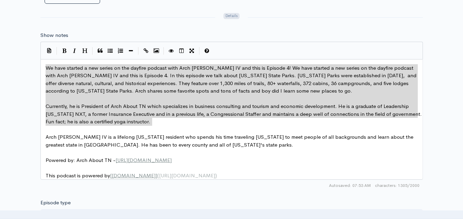 The height and width of the screenshot is (219, 463). Describe the element at coordinates (231, 16) in the screenshot. I see `span: Details` at that location.